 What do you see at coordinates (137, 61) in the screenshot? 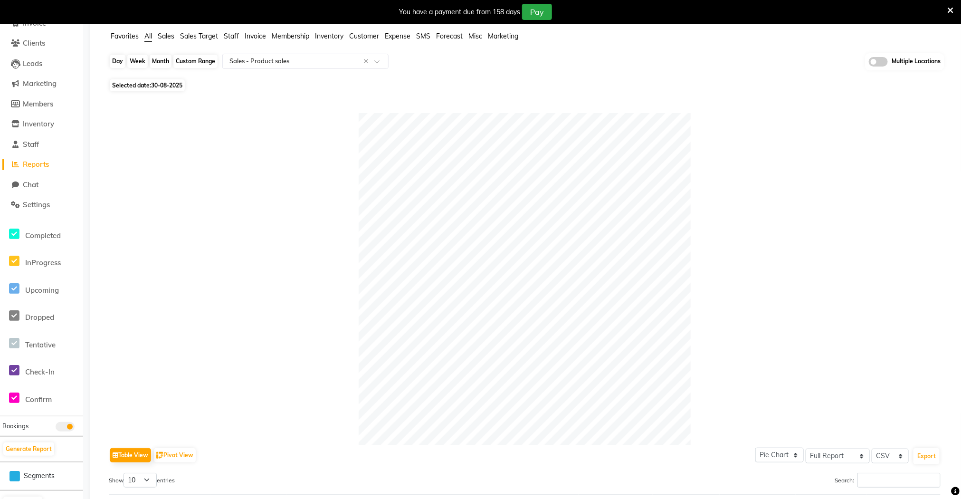
I see `div: Week` at bounding box center [137, 61].